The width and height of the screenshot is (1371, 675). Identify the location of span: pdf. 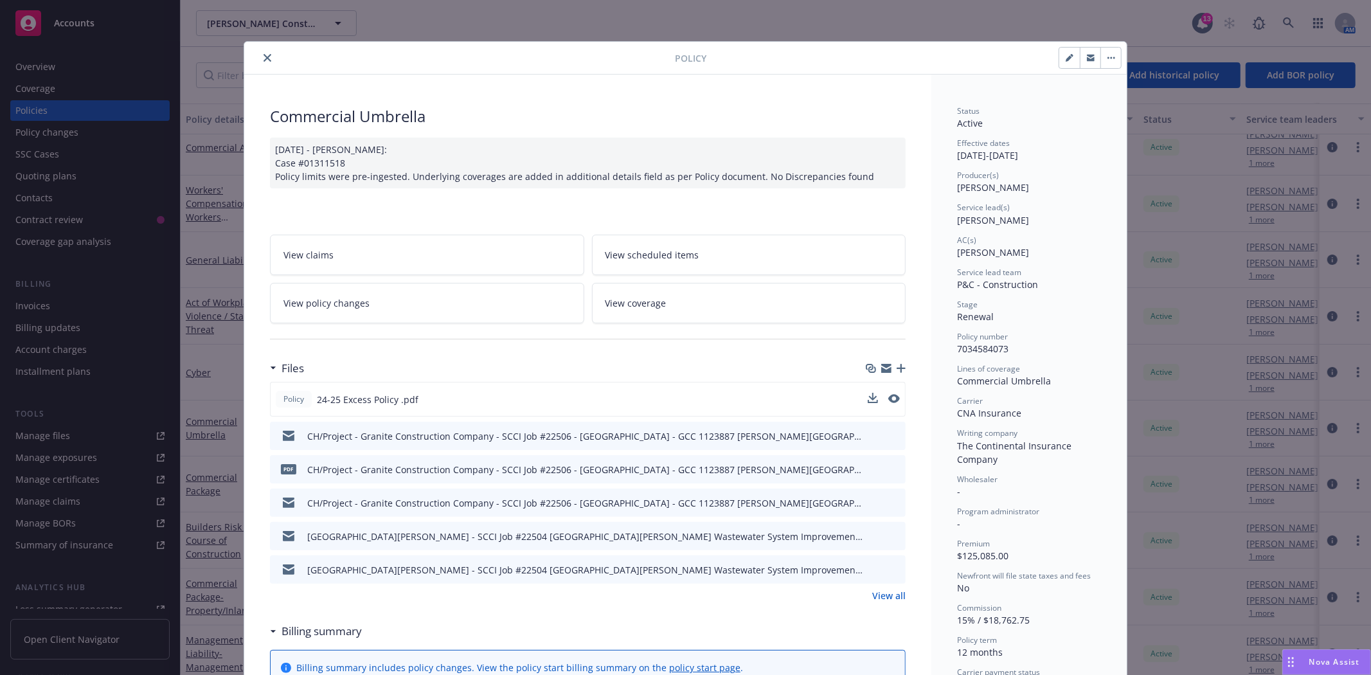
(289, 469).